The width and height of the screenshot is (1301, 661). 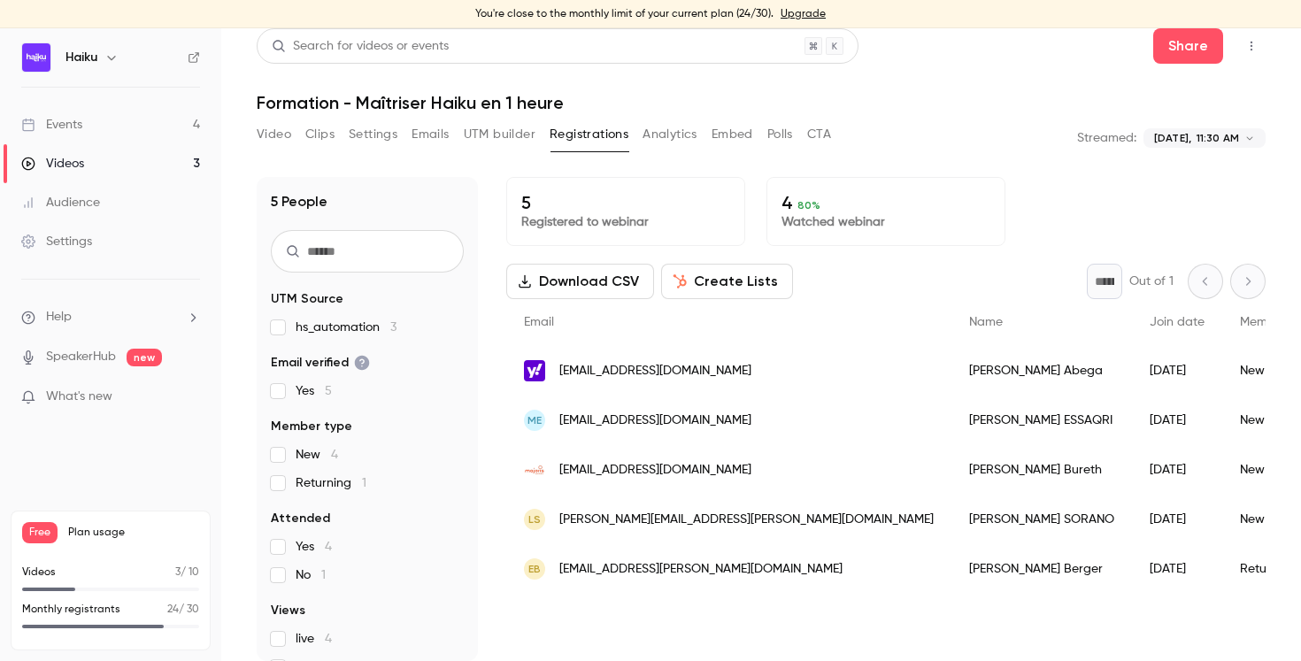 I want to click on button: Clips, so click(x=319, y=135).